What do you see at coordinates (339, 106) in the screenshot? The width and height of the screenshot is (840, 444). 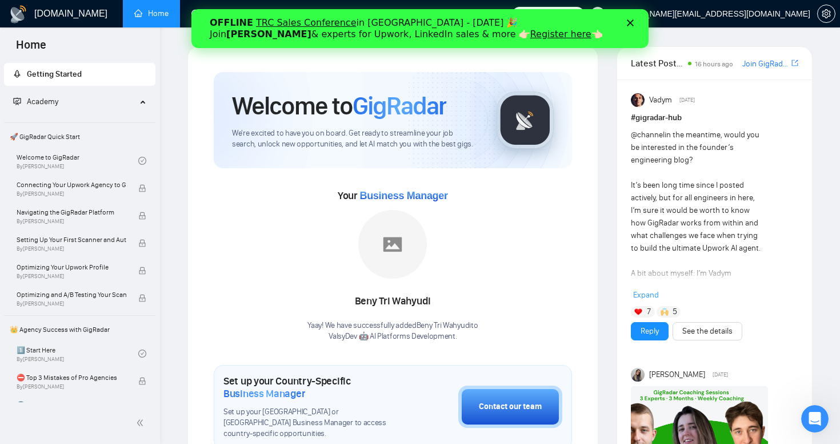 I see `h1: Welcome to` at bounding box center [339, 106].